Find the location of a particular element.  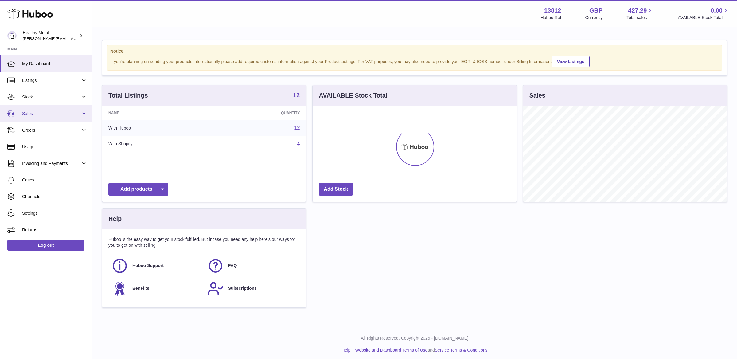

strong: Notice is located at coordinates (415, 51).